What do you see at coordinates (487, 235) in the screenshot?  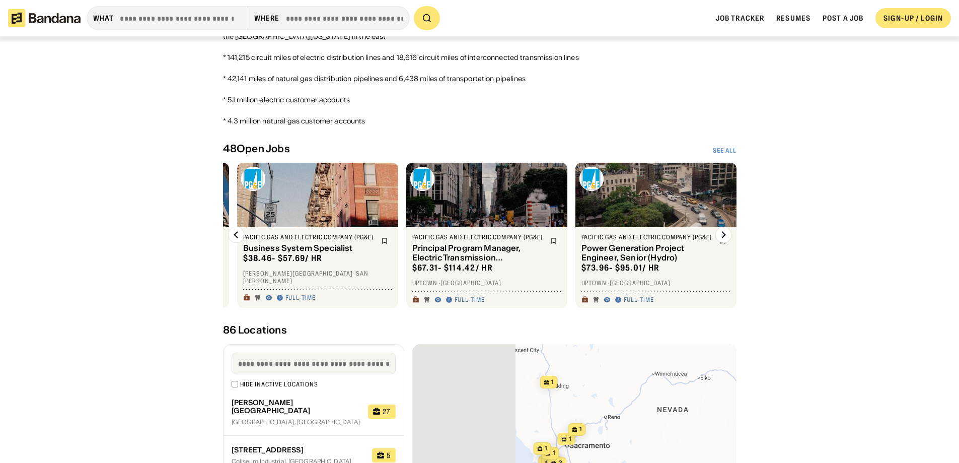 I see `a: Pacific Gas and Electric Company (PG&E) logoPacific Gas and Electric Company (PG&E)Principal Prog...` at bounding box center [487, 235].